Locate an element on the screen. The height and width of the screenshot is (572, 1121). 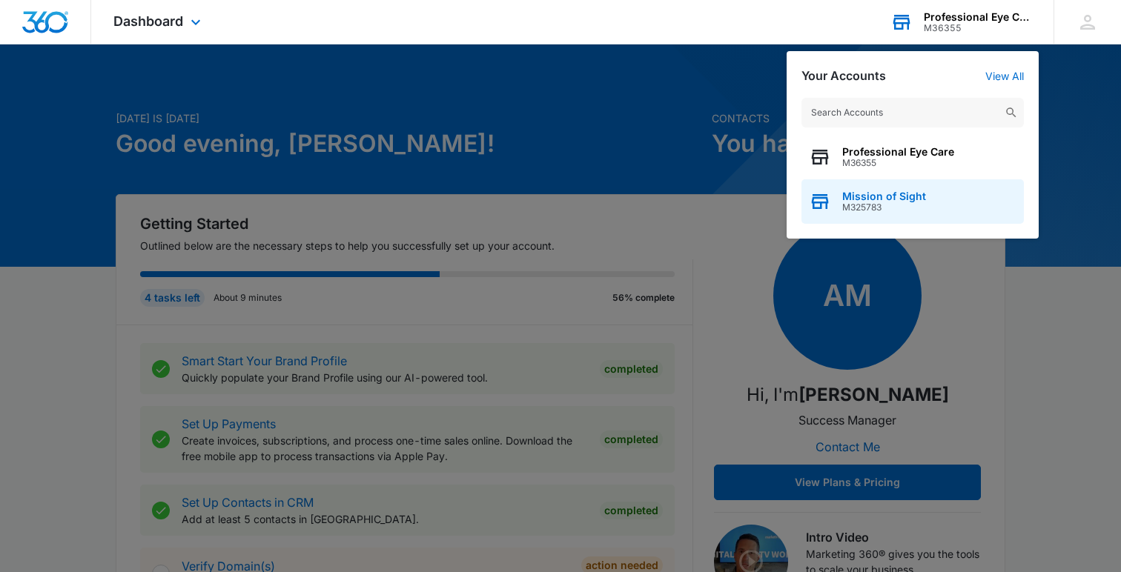
div: account name is located at coordinates (978, 17).